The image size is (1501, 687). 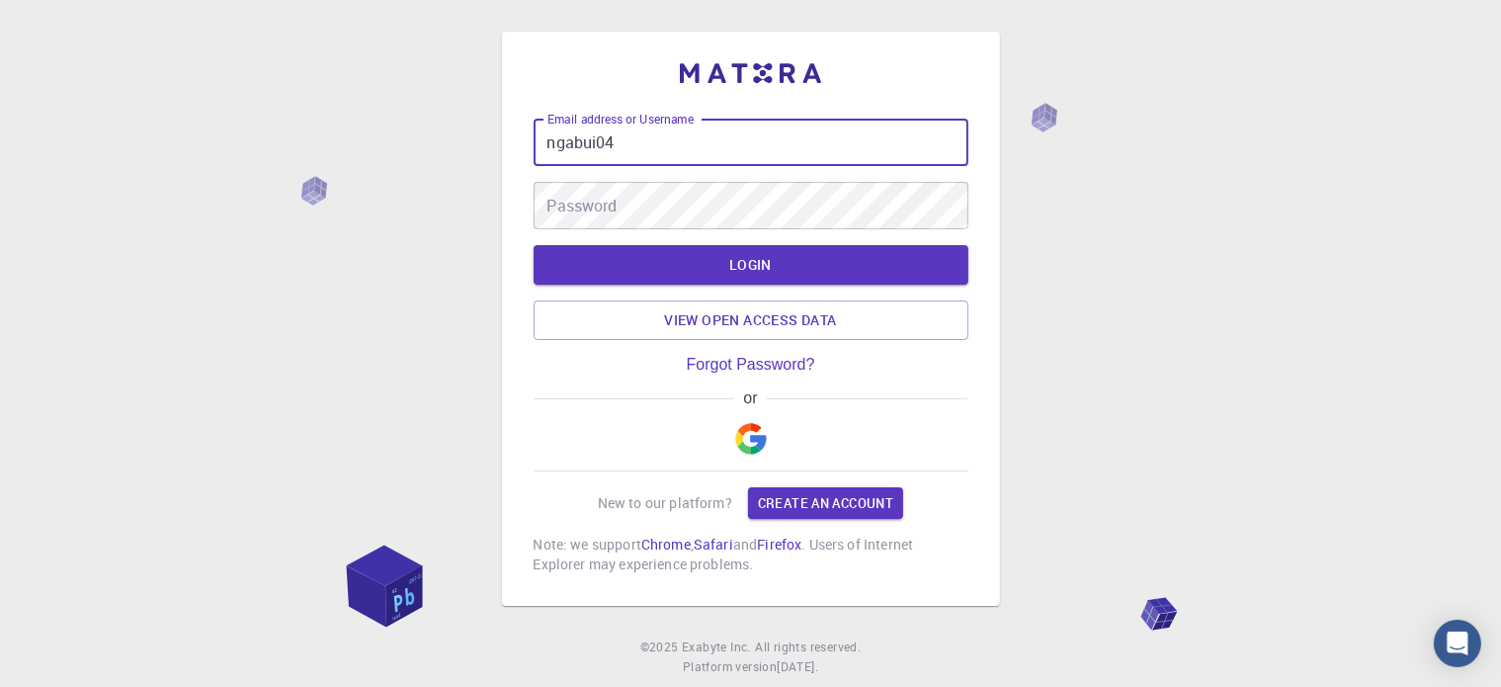 I want to click on span: Platform version, so click(x=729, y=667).